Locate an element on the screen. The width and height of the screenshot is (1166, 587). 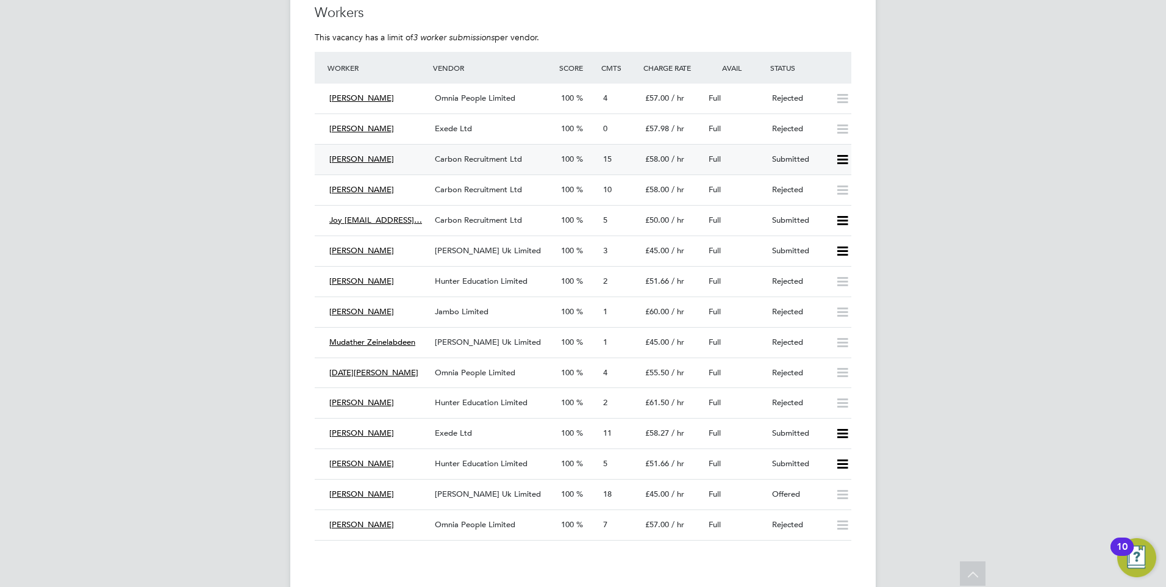
span: £51.66 is located at coordinates (657, 281).